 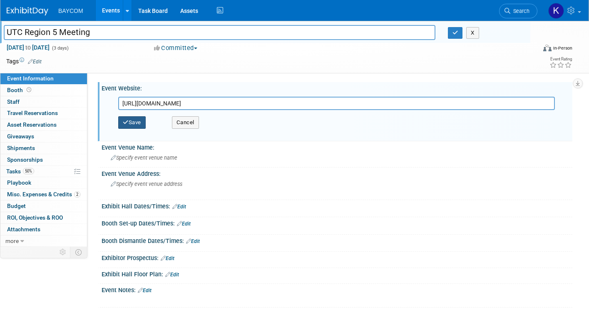 I want to click on span: to, so click(x=28, y=47).